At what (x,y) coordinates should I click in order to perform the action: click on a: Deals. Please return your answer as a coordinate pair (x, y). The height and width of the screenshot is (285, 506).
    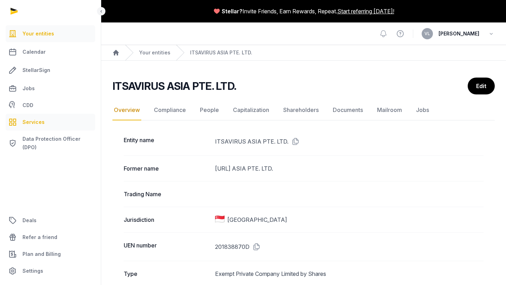
    Looking at the image, I should click on (50, 221).